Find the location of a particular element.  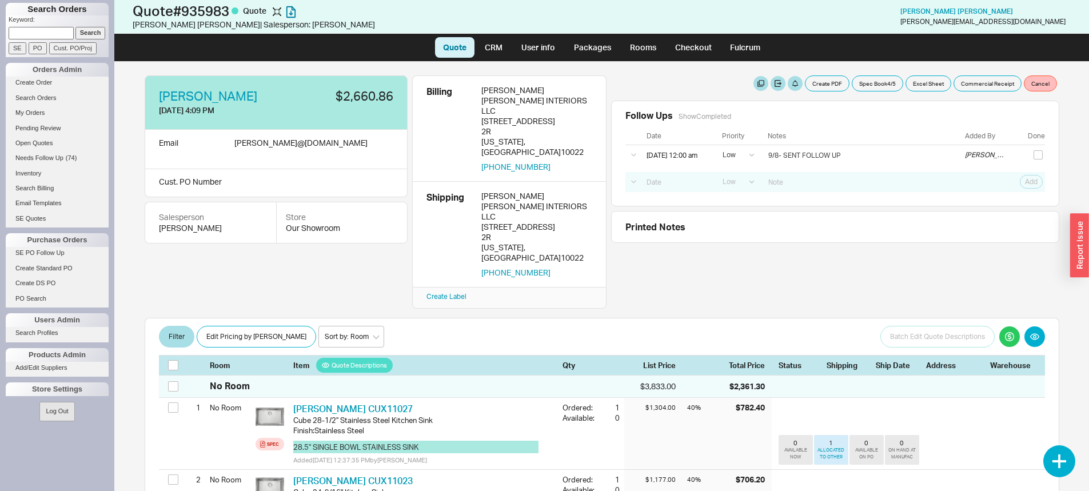

div: Orders Admin is located at coordinates (57, 70).